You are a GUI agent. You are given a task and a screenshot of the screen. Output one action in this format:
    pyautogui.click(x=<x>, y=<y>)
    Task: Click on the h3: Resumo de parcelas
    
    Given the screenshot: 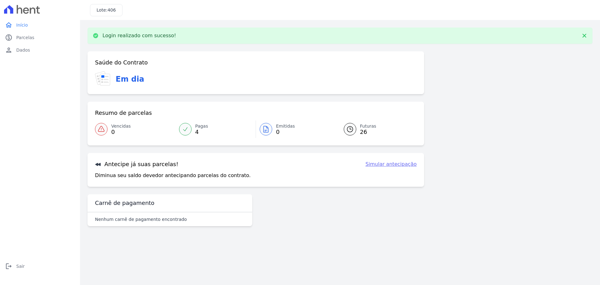 What is the action you would take?
    pyautogui.click(x=123, y=113)
    